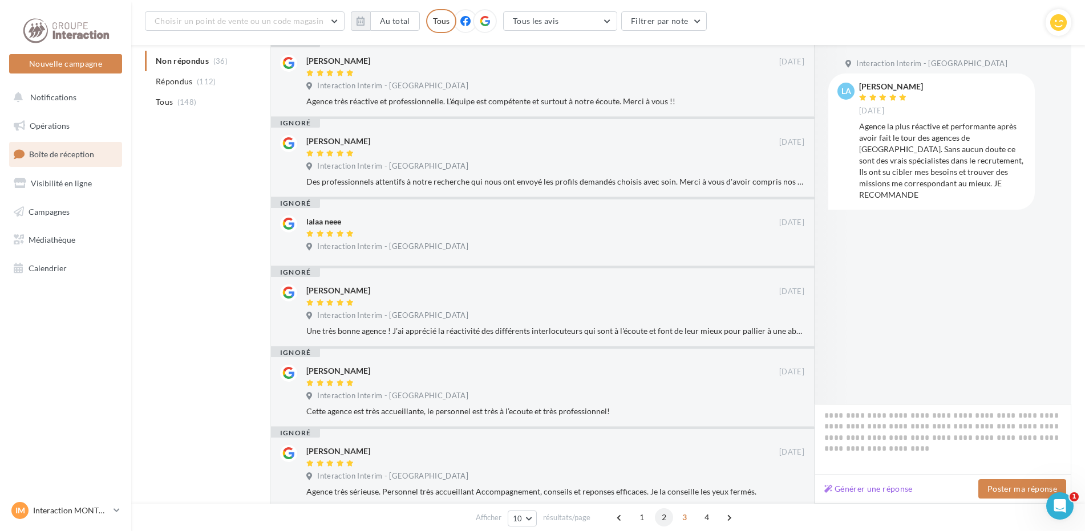 The height and width of the screenshot is (531, 1085). Describe the element at coordinates (441, 21) in the screenshot. I see `div: Tous` at that location.